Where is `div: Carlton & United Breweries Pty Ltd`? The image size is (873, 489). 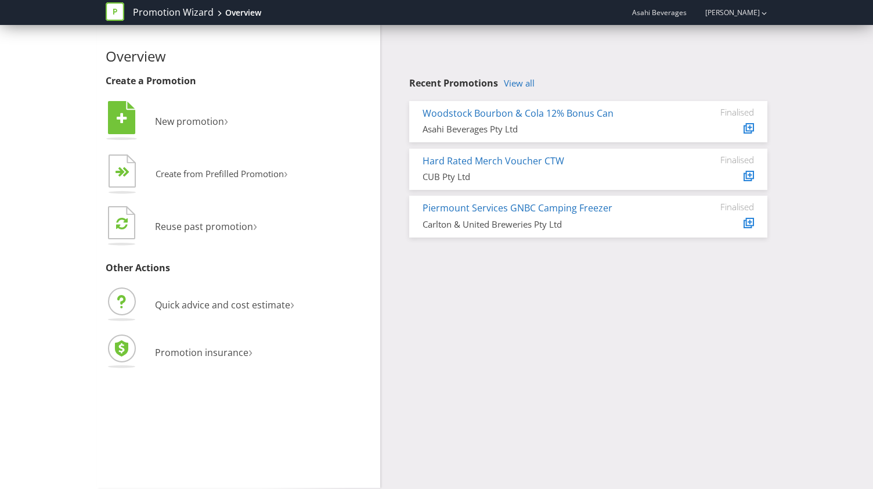
div: Carlton & United Breweries Pty Ltd is located at coordinates (545, 224).